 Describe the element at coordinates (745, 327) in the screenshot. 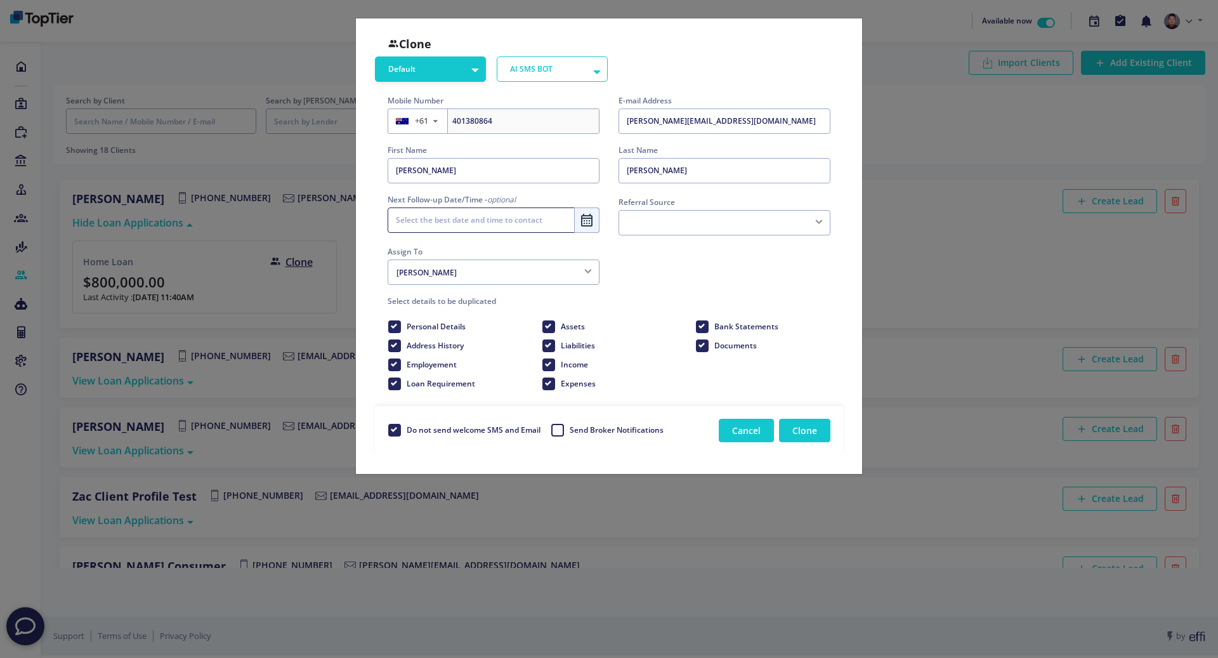

I see `label: Bank Statements` at that location.